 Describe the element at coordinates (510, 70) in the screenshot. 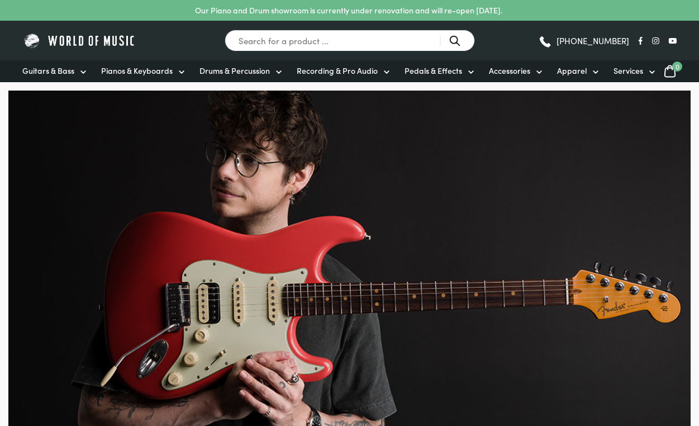

I see `span: Accessories` at that location.